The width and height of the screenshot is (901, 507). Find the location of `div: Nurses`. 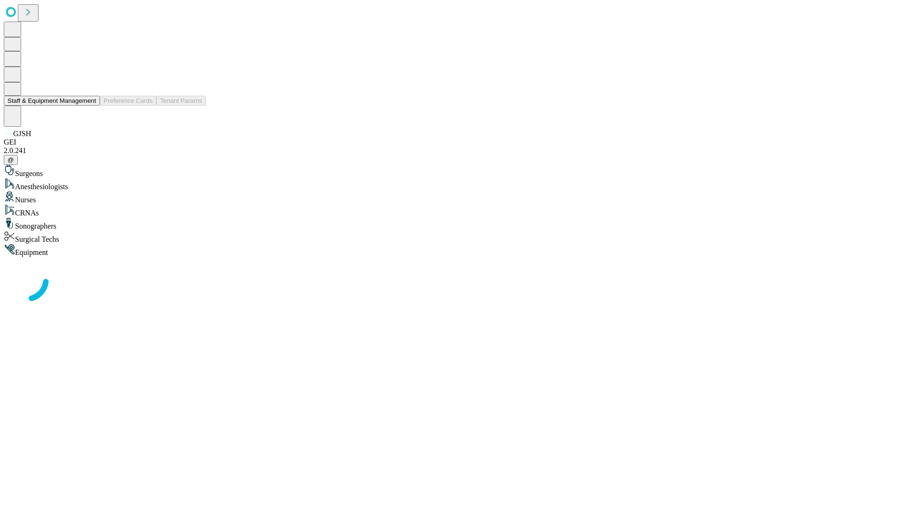

div: Nurses is located at coordinates (451, 198).